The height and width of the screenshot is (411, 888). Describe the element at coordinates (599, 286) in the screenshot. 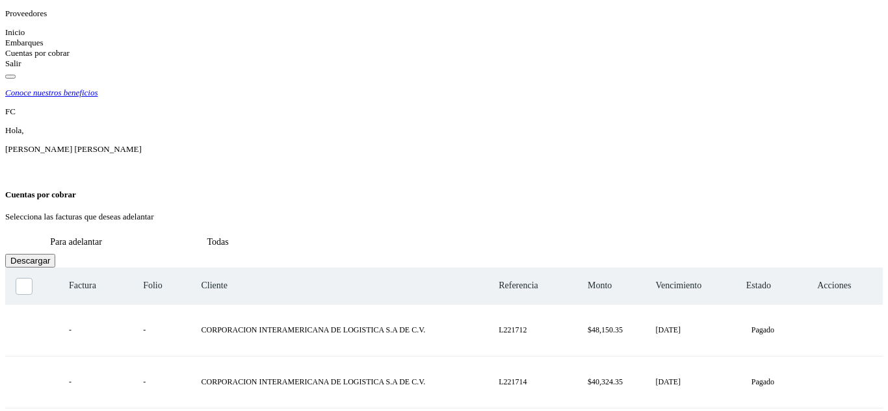

I see `span: Monto` at that location.